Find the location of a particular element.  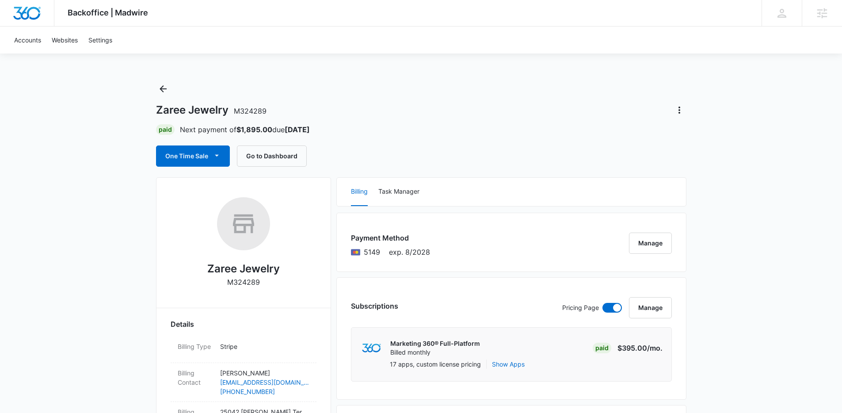

span: M324289 is located at coordinates (250, 111).